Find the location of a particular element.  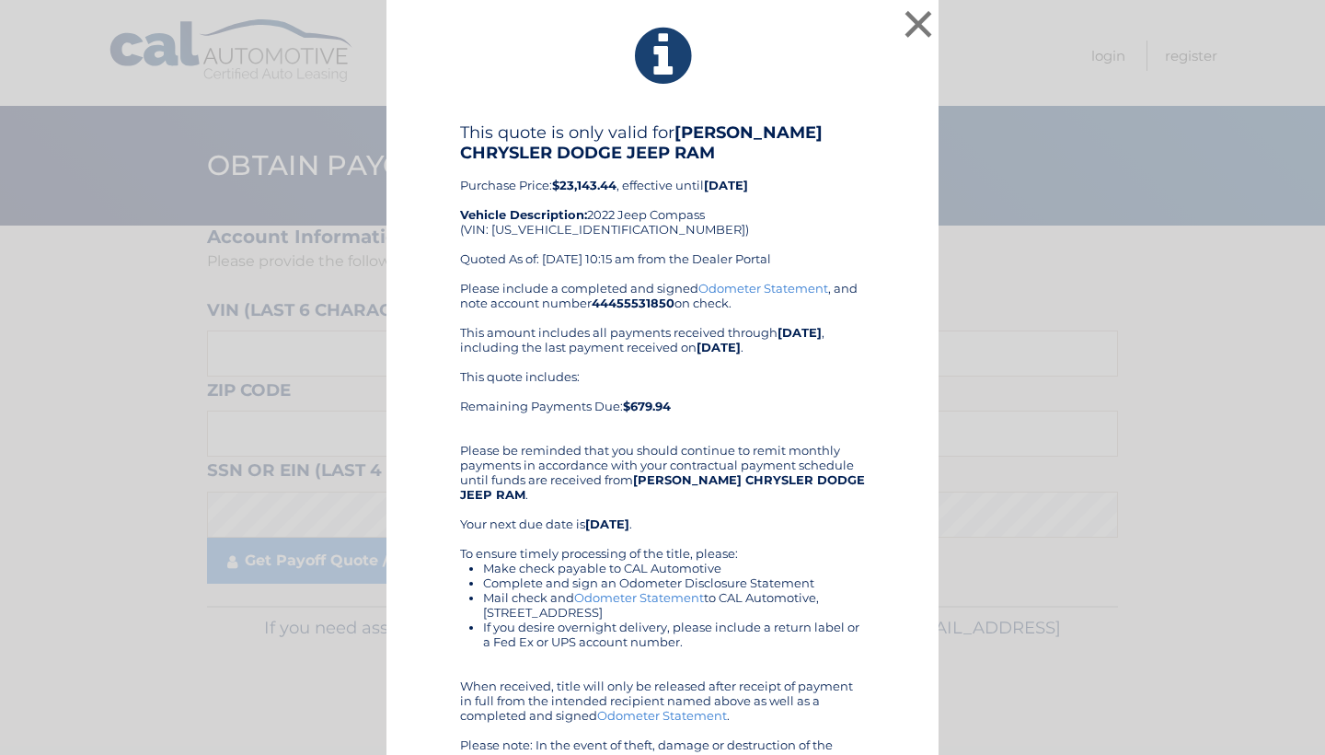

b: $23,143.44 is located at coordinates (584, 185).